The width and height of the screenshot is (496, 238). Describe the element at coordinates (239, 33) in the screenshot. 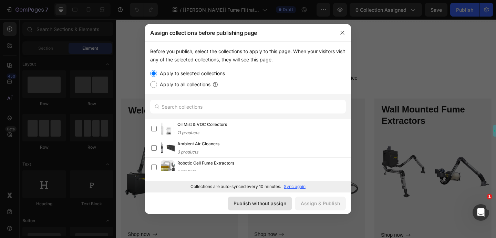

I see `div: Assign collections before publishing page` at that location.